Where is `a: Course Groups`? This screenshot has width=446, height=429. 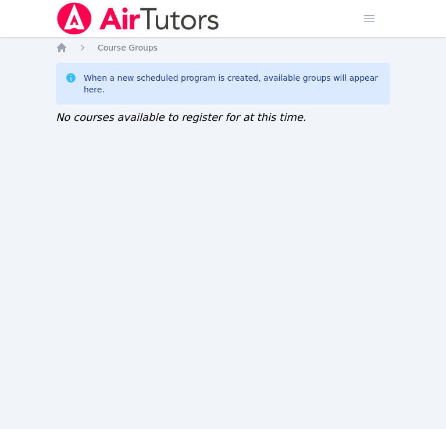 a: Course Groups is located at coordinates (127, 48).